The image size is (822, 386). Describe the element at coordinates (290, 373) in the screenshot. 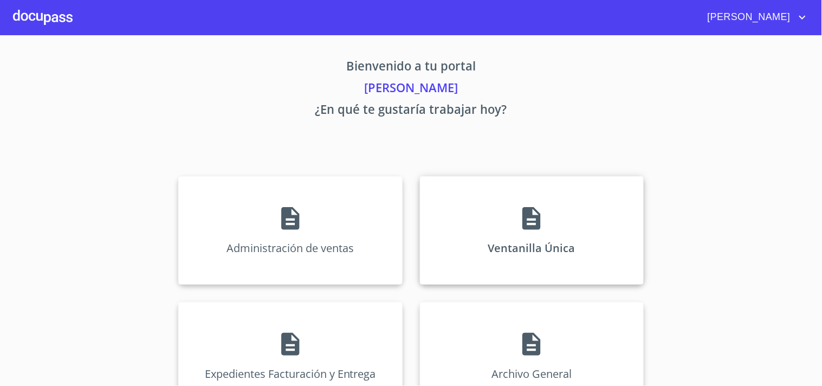

I see `p: Expedientes Facturación y Entrega` at that location.